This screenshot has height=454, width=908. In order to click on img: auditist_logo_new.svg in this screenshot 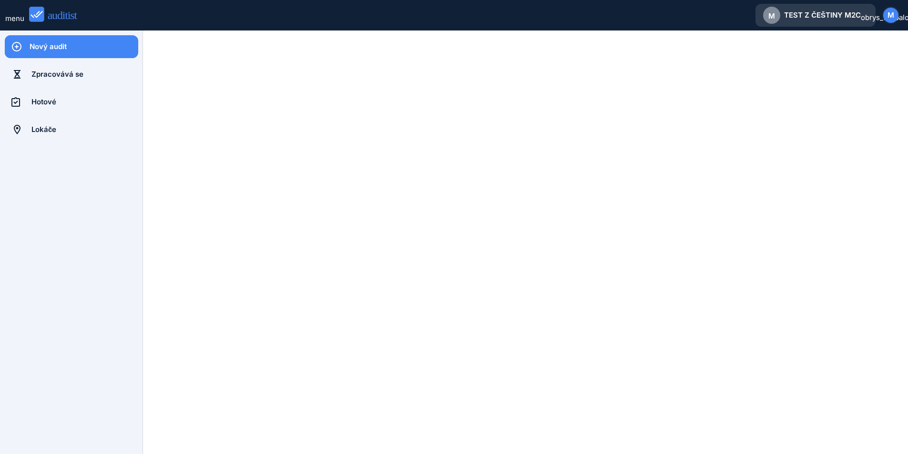, I will do `click(57, 14)`.